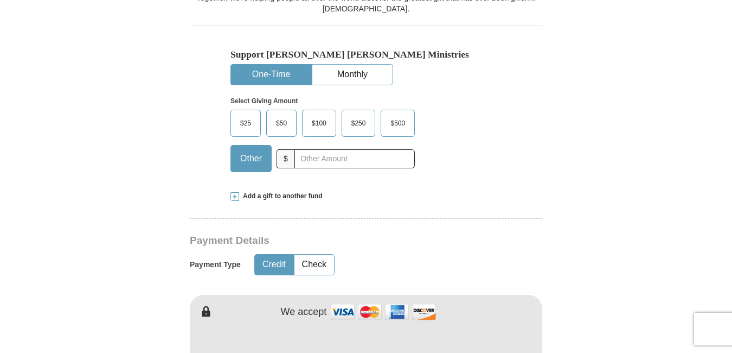 The image size is (732, 353). What do you see at coordinates (246, 123) in the screenshot?
I see `span: $25` at bounding box center [246, 123].